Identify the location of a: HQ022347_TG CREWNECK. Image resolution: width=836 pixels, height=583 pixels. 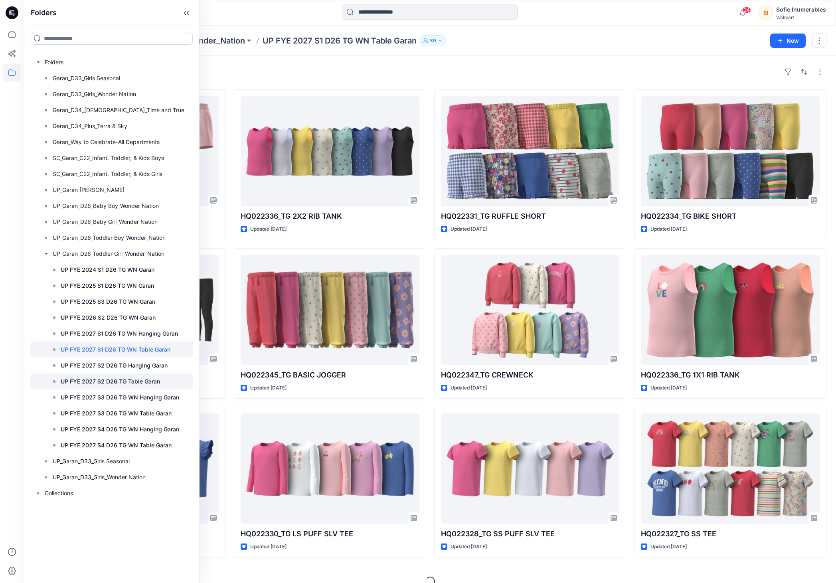
(530, 310).